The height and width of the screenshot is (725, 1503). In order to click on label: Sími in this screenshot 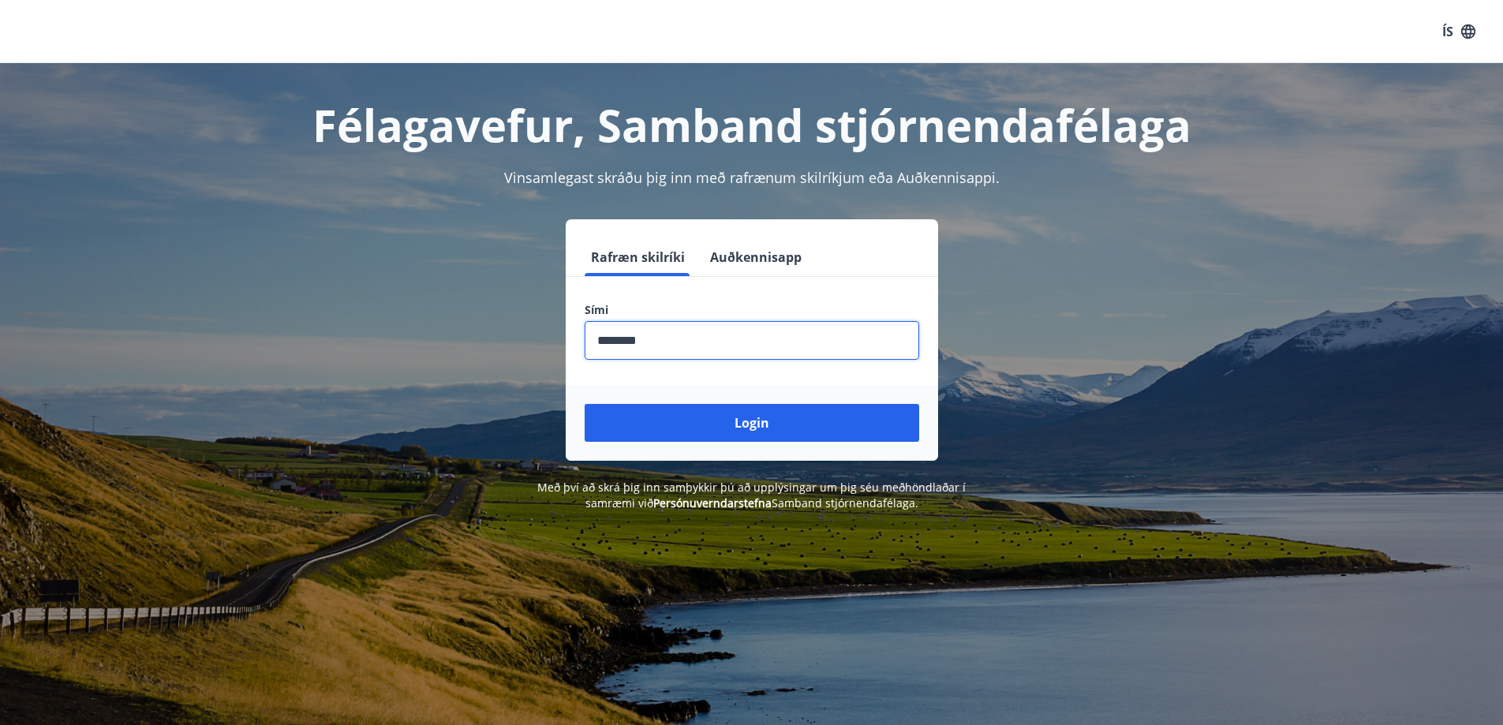, I will do `click(752, 310)`.